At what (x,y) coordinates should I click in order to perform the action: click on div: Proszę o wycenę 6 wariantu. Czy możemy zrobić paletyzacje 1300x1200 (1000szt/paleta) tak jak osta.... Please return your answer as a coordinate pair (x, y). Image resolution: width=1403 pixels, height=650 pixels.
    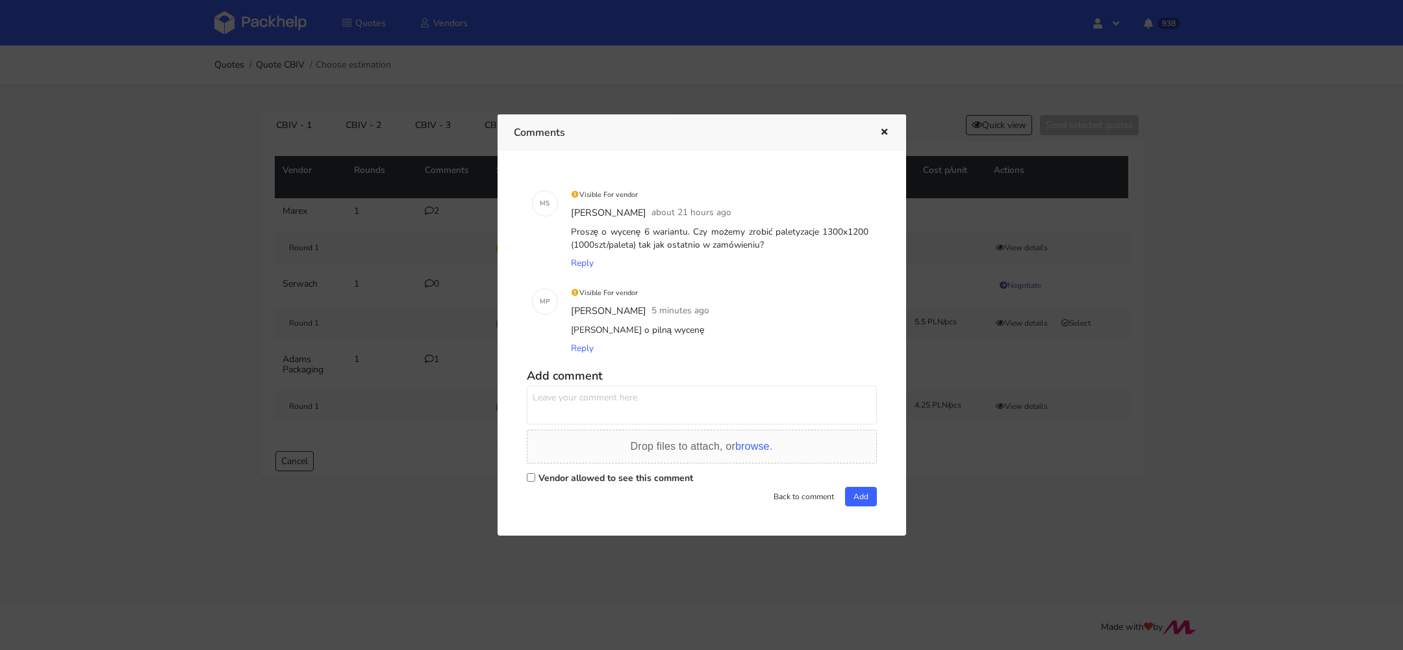
    Looking at the image, I should click on (720, 238).